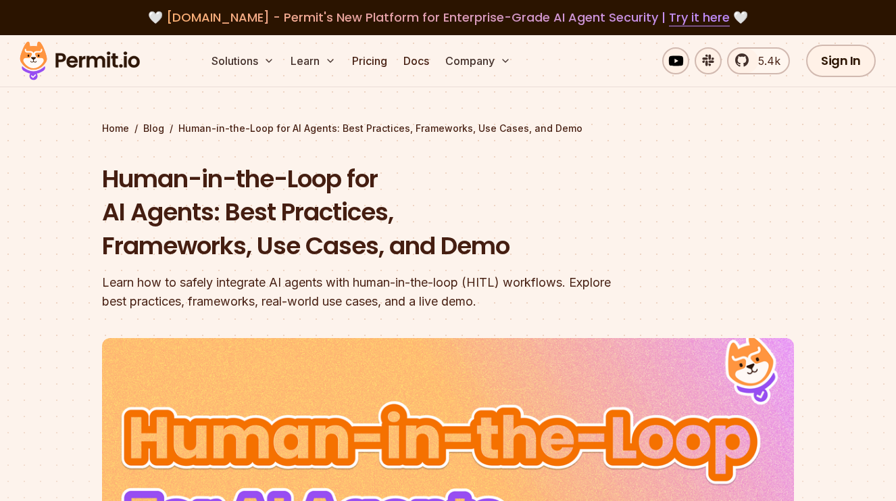 The width and height of the screenshot is (896, 501). I want to click on img: Permit logo, so click(80, 61).